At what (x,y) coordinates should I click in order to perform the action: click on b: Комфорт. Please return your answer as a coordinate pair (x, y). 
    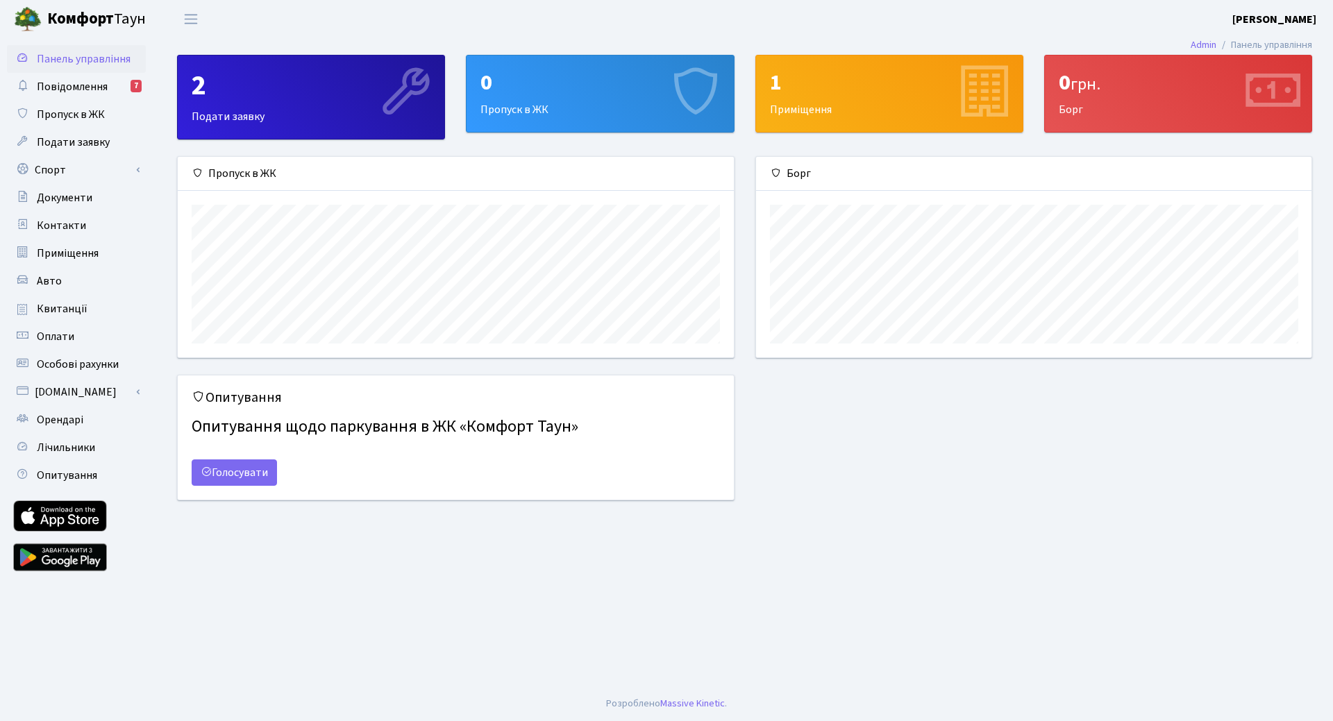
    Looking at the image, I should click on (81, 19).